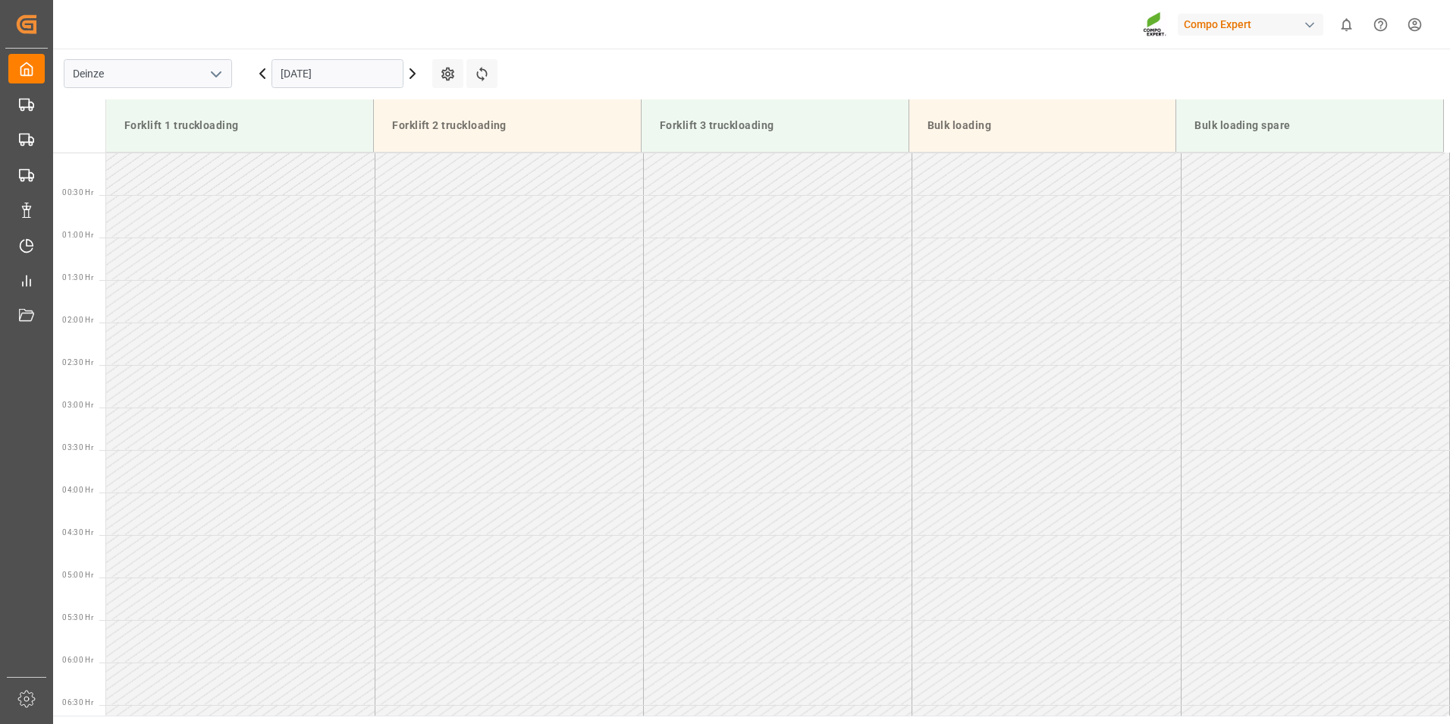 The image size is (1450, 724). I want to click on span: 02:00 Hr, so click(77, 319).